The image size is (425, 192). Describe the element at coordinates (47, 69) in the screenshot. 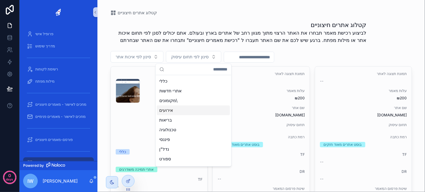

I see `span: רשימת לקוחות` at that location.